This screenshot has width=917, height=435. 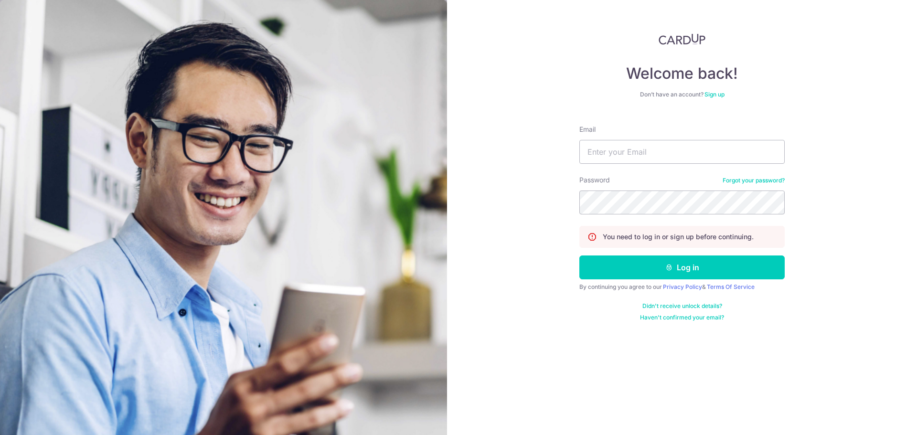 I want to click on button: Log in, so click(x=682, y=268).